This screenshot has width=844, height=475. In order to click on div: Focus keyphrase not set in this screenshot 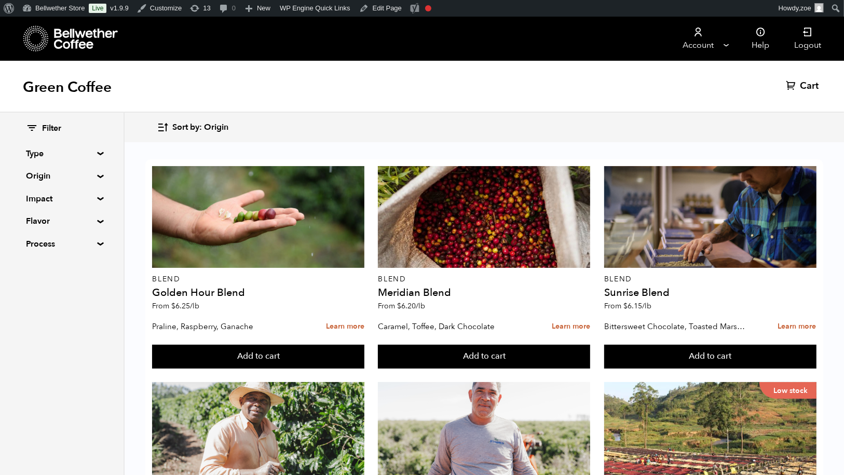, I will do `click(428, 8)`.